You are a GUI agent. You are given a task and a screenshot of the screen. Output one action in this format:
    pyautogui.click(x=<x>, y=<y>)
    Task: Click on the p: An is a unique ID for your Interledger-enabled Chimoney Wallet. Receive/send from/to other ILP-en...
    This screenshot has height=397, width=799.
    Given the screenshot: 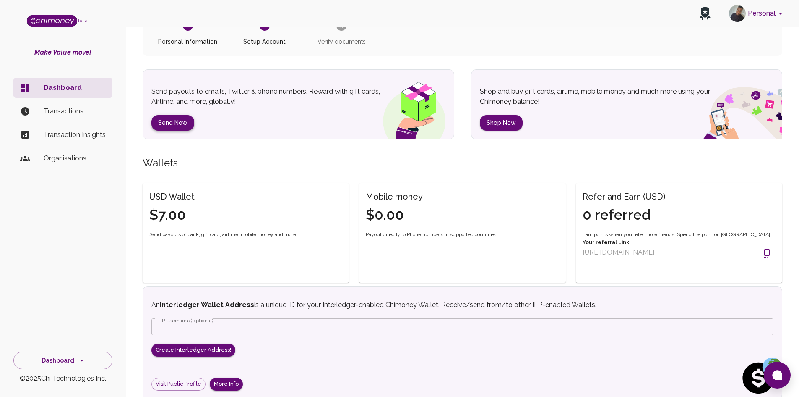 What is the action you would take?
    pyautogui.click(x=411, y=305)
    